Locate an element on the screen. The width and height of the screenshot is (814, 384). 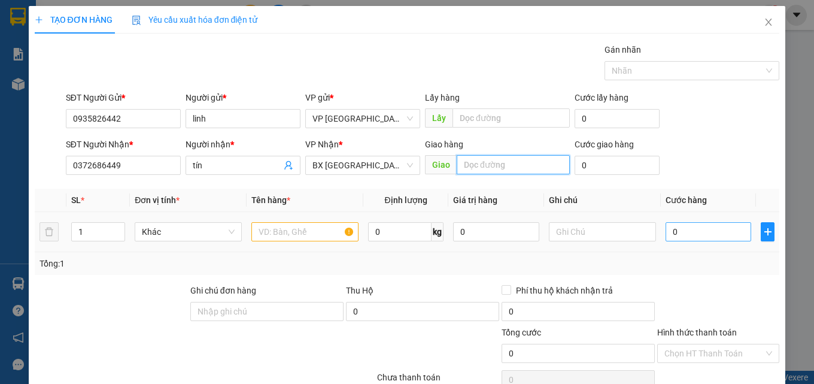
span: Lấy is located at coordinates (439, 118).